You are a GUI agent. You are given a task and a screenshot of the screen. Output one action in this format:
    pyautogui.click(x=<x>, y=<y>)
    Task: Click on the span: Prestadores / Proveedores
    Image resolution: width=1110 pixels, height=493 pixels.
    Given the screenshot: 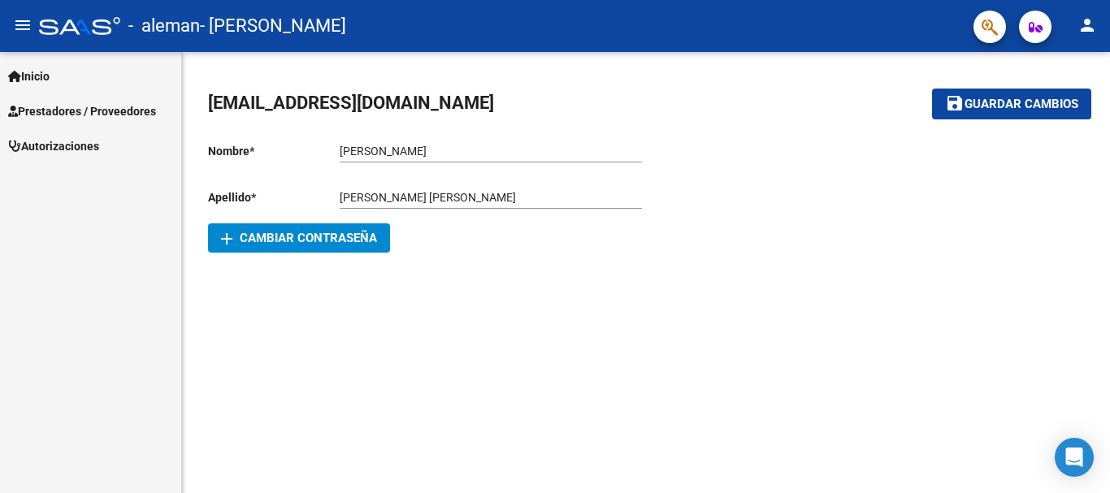 What is the action you would take?
    pyautogui.click(x=82, y=111)
    